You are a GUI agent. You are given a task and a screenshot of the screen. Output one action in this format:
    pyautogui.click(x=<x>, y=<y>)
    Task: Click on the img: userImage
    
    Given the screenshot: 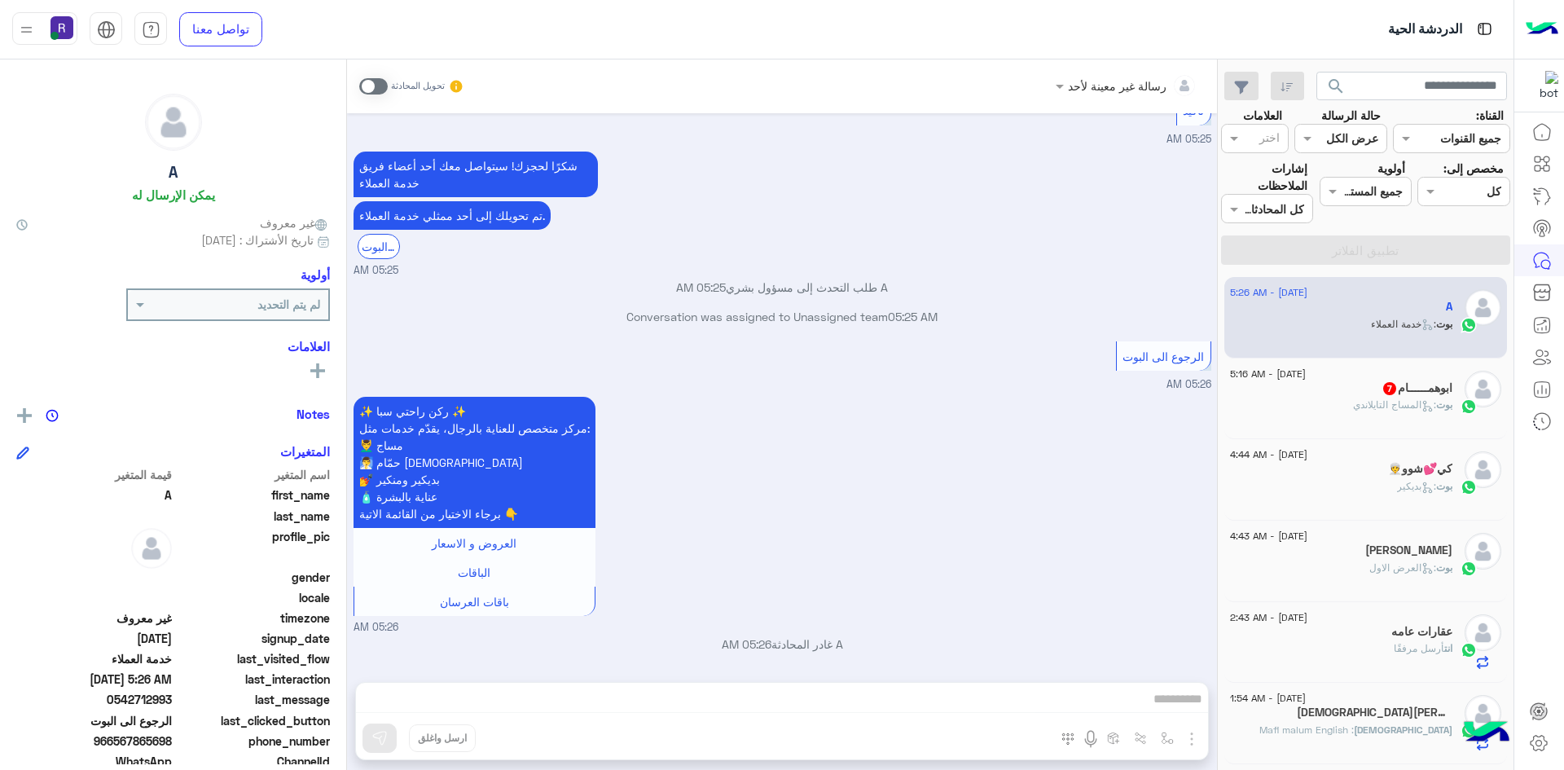 What is the action you would take?
    pyautogui.click(x=62, y=28)
    